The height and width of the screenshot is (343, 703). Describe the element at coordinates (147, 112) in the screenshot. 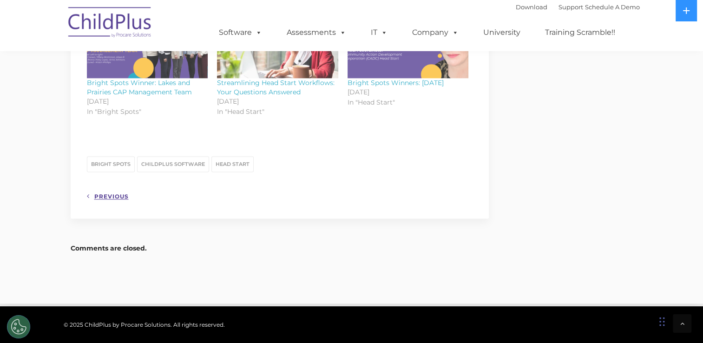

I see `p: In "Bright Spots"` at that location.